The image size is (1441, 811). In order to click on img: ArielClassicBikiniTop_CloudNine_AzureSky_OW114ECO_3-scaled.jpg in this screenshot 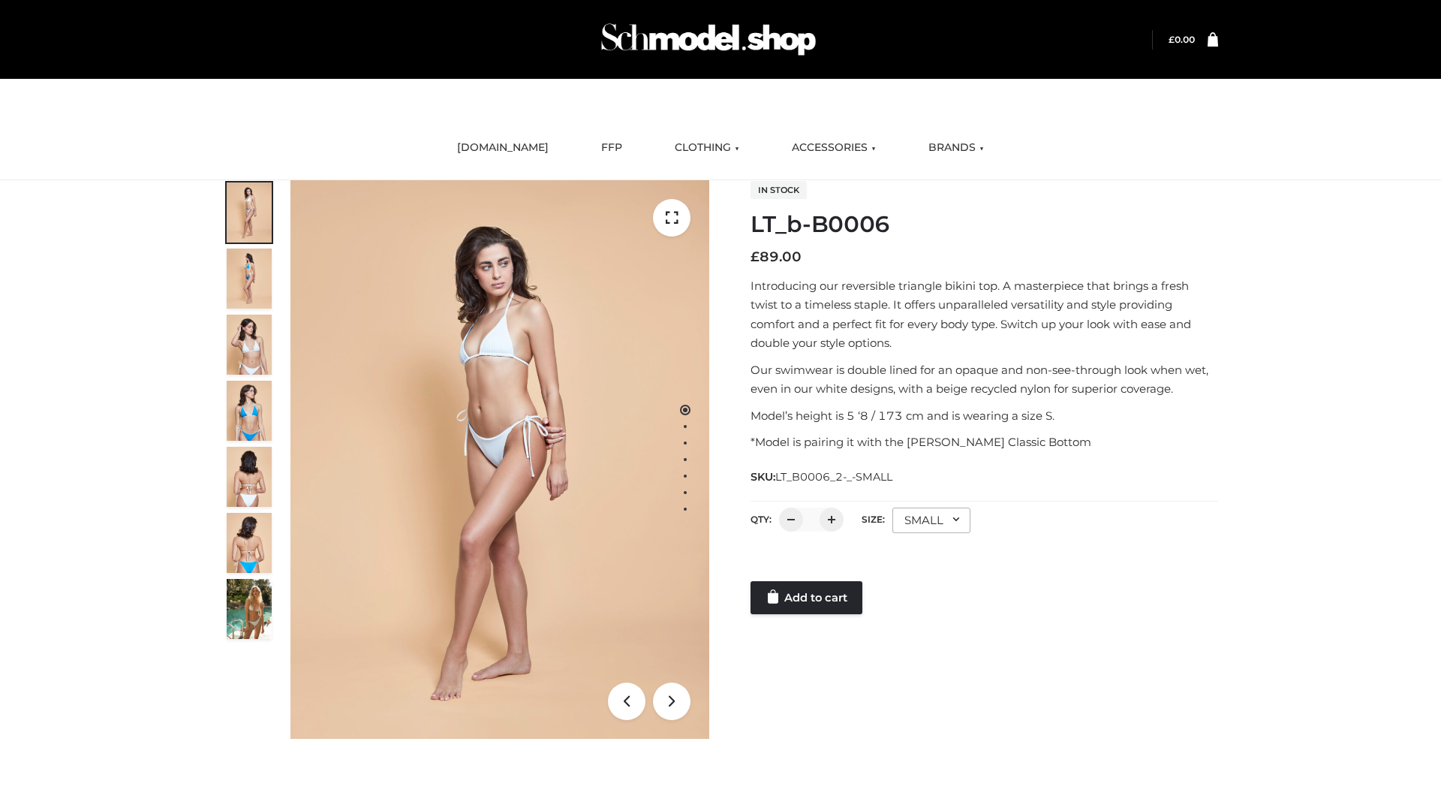, I will do `click(249, 344)`.